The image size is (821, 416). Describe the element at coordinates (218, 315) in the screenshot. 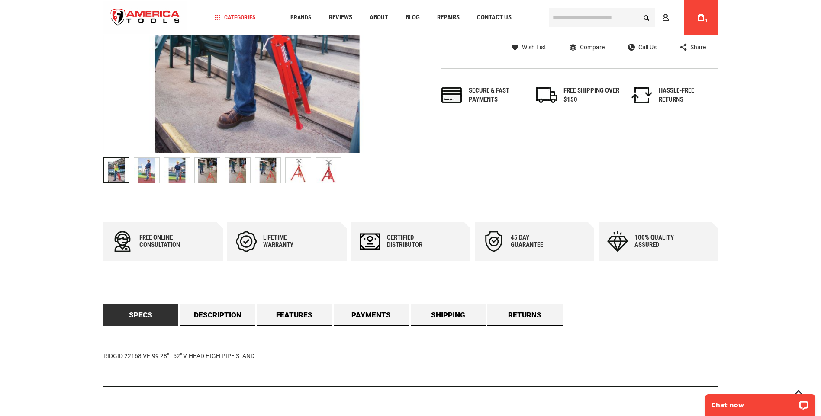

I see `a: Description` at that location.